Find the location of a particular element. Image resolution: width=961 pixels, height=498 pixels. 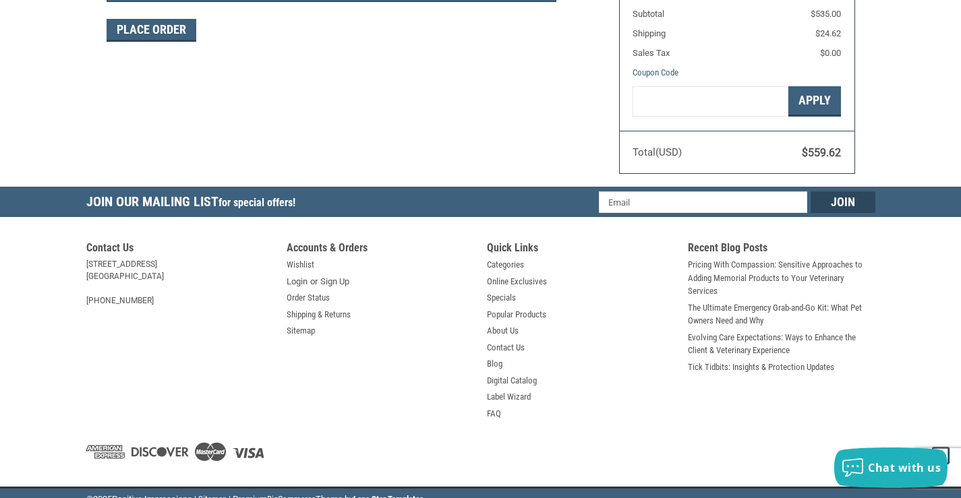

a: The Ultimate Emergency Grab-and-Go Kit: What Pet Owners Need and Why is located at coordinates (782, 314).